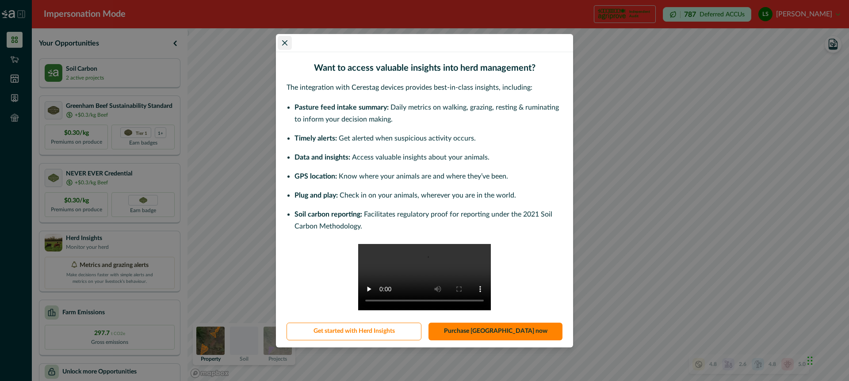 The image size is (849, 381). I want to click on span: Pasture feed intake summary:, so click(342, 107).